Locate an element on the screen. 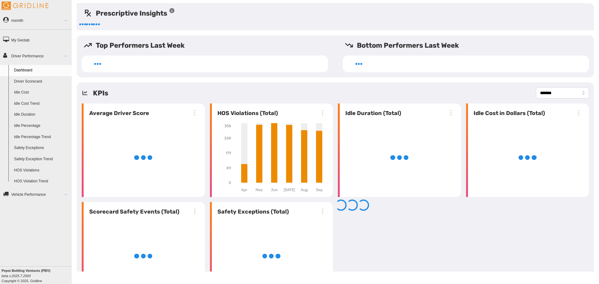 The height and width of the screenshot is (284, 599). tspan: 358 is located at coordinates (228, 126).